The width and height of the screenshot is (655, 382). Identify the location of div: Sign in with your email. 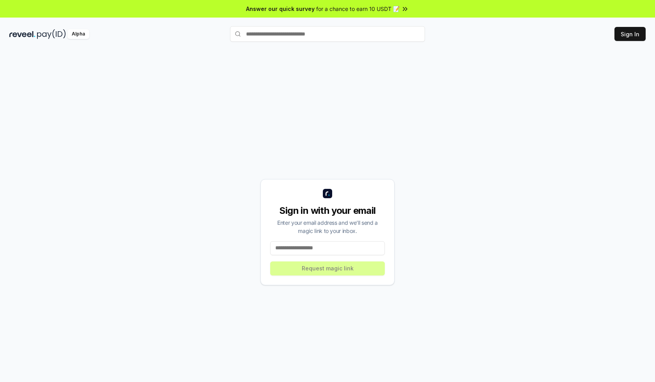
(328, 211).